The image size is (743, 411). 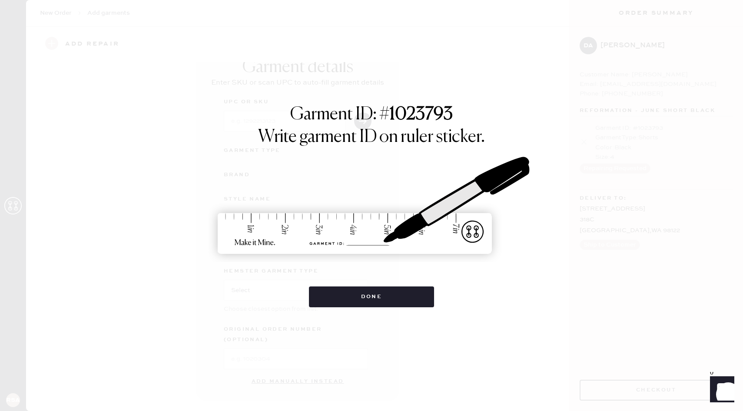 What do you see at coordinates (371, 116) in the screenshot?
I see `h1: Garment ID: #` at bounding box center [371, 116].